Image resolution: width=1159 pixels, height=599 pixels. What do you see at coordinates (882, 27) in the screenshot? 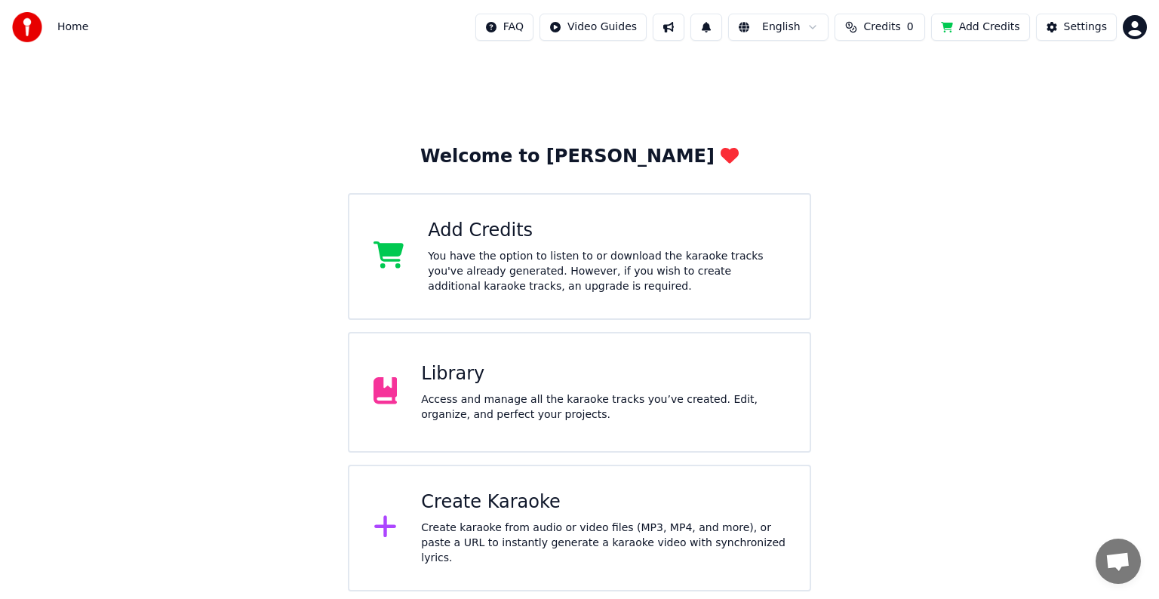
I see `span: Credits` at bounding box center [882, 27].